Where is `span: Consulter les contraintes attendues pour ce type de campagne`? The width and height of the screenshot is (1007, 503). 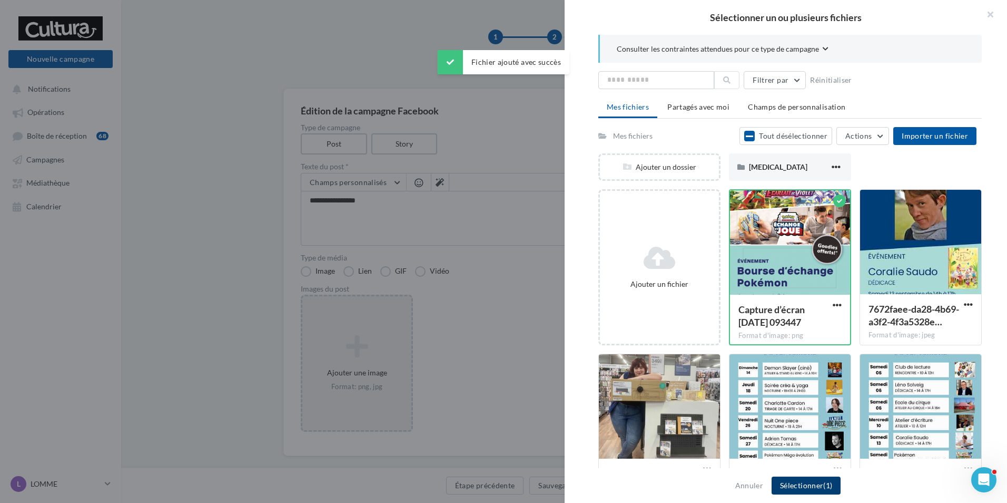
span: Consulter les contraintes attendues pour ce type de campagne is located at coordinates (718, 49).